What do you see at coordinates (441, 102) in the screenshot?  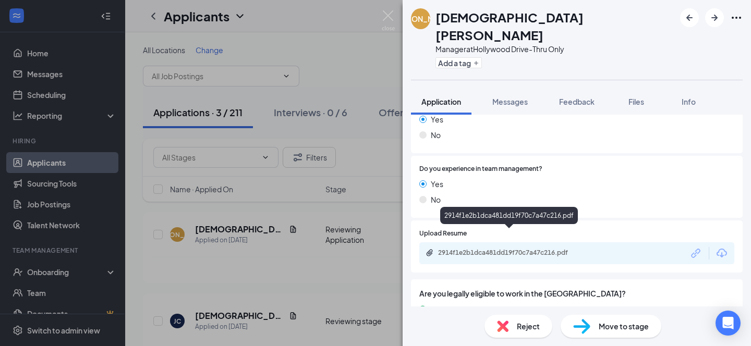 I see `span: Application` at bounding box center [441, 102].